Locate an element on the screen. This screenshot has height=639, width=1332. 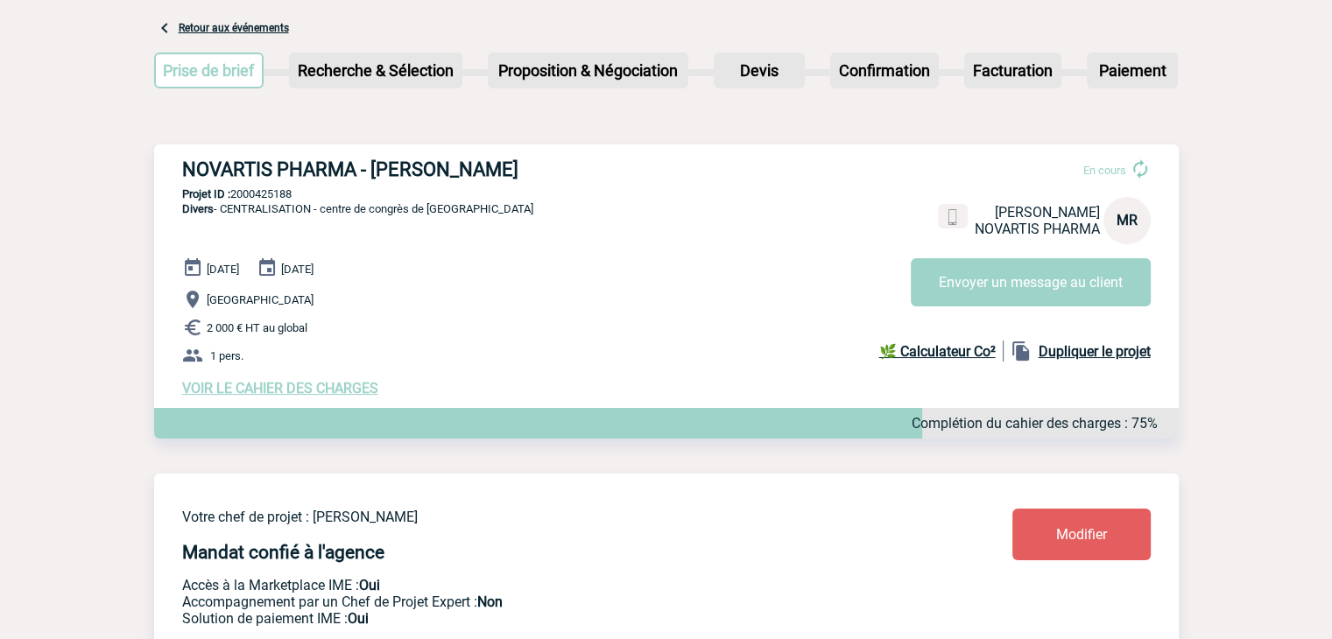
p: Paiement is located at coordinates (1132, 70).